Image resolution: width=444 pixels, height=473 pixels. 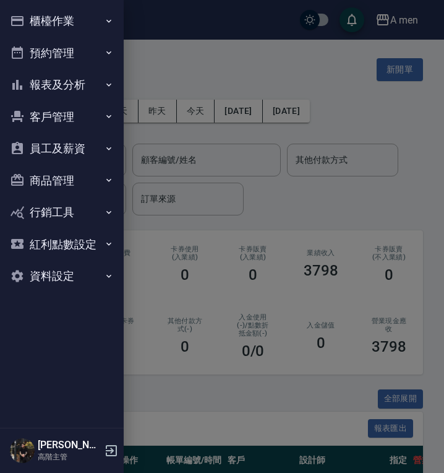 What do you see at coordinates (62, 148) in the screenshot?
I see `button: 員工及薪資` at bounding box center [62, 148].